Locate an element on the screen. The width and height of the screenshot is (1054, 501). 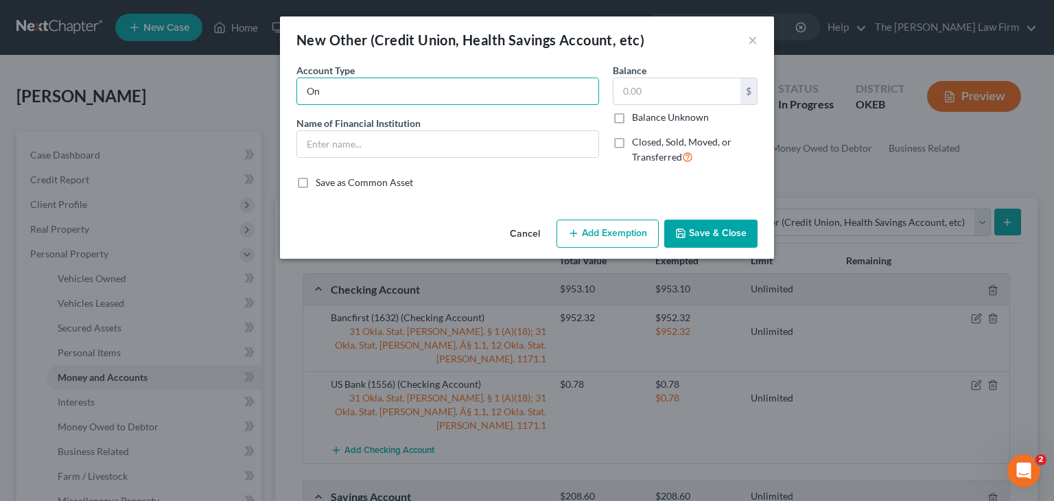
label: Balance is located at coordinates (629, 70).